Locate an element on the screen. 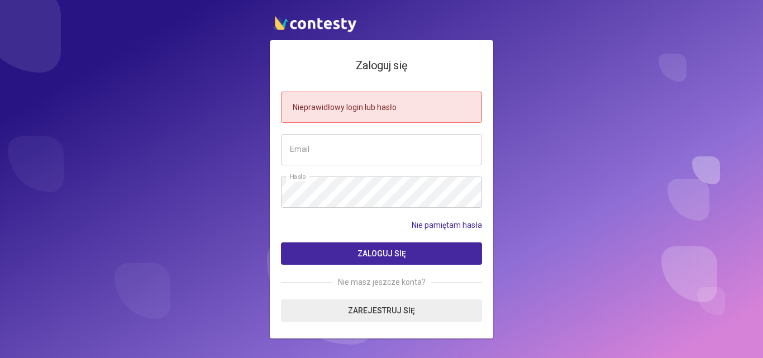 The width and height of the screenshot is (763, 358). a: Zarejestruj się is located at coordinates (382, 311).